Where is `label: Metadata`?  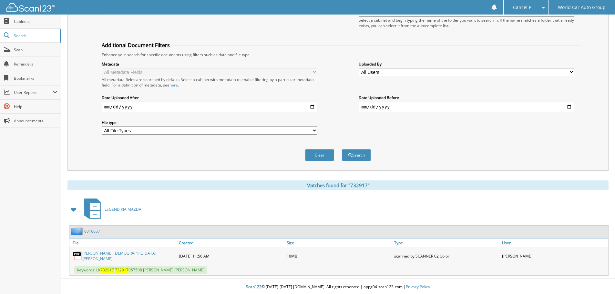
label: Metadata is located at coordinates (210, 64).